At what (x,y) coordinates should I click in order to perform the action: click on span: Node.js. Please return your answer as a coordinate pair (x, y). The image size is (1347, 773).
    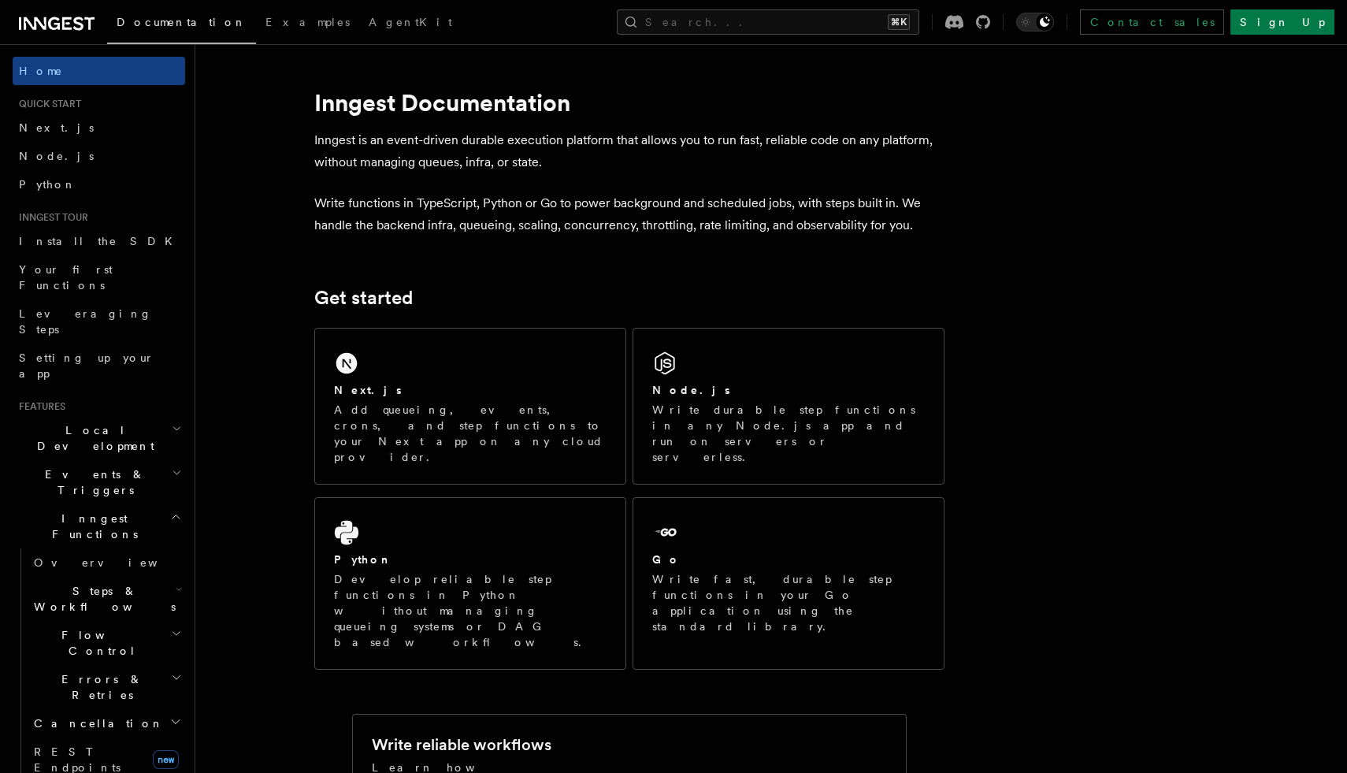
    Looking at the image, I should click on (56, 156).